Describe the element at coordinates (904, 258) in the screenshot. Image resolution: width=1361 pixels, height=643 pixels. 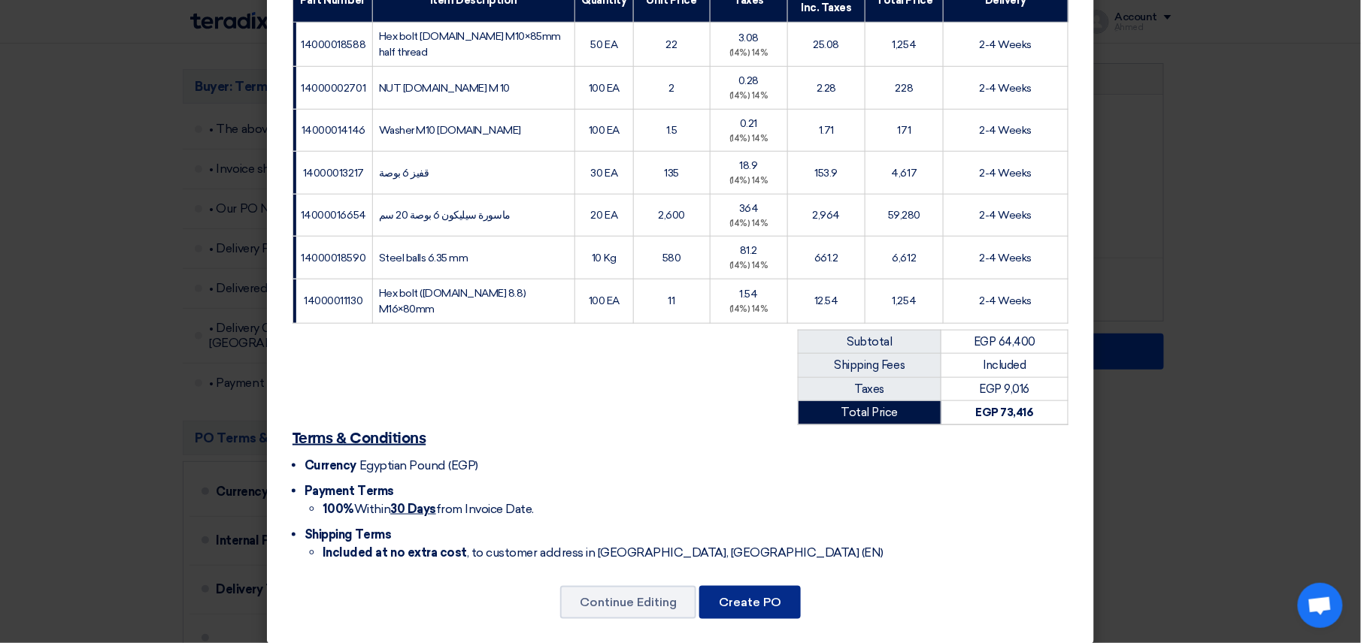
I see `span: 6,612` at that location.